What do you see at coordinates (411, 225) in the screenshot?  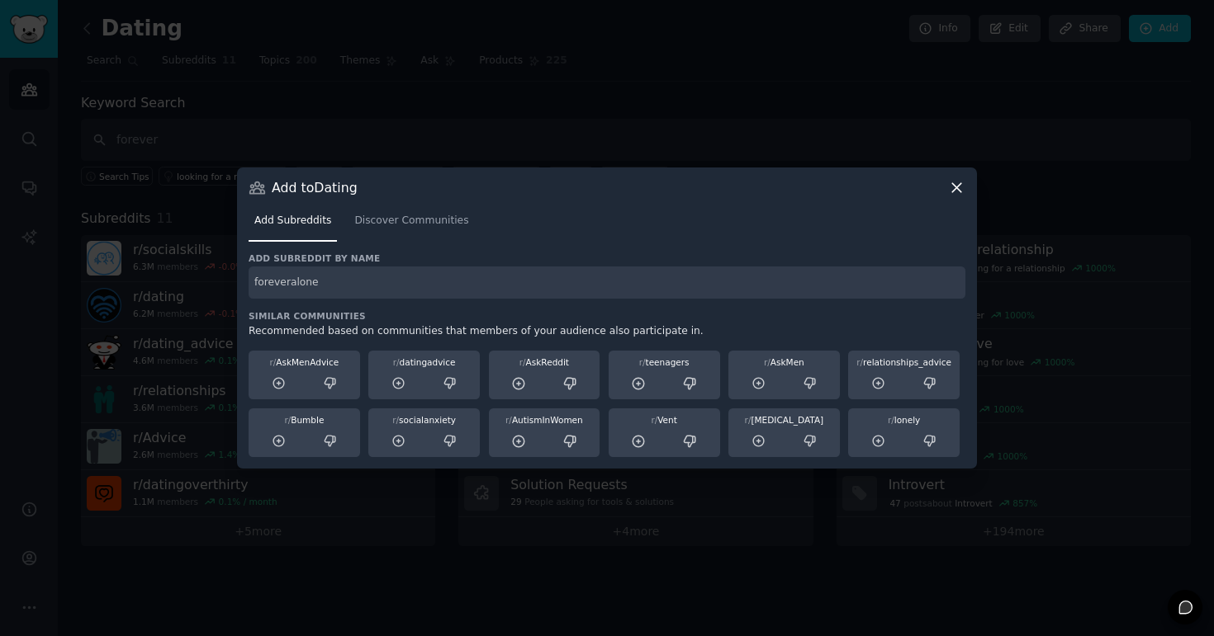 I see `a: Discover Communities` at bounding box center [411, 225].